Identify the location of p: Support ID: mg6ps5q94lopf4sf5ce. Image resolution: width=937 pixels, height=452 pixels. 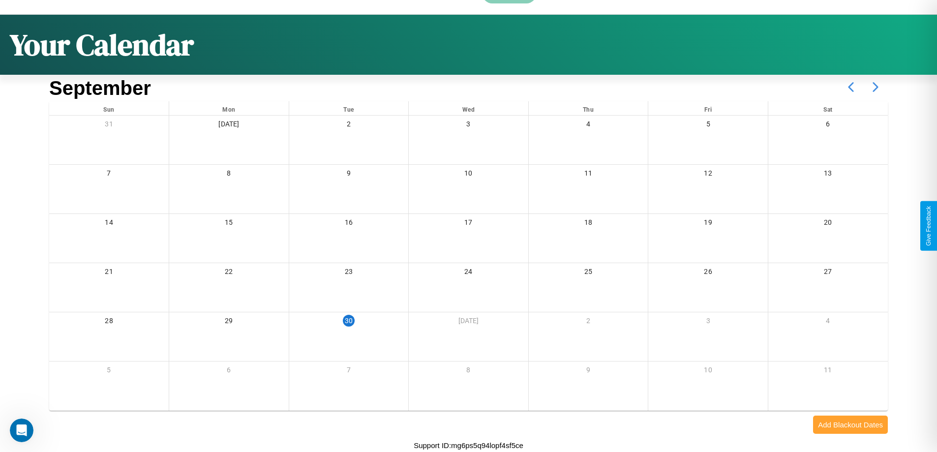
(468, 445).